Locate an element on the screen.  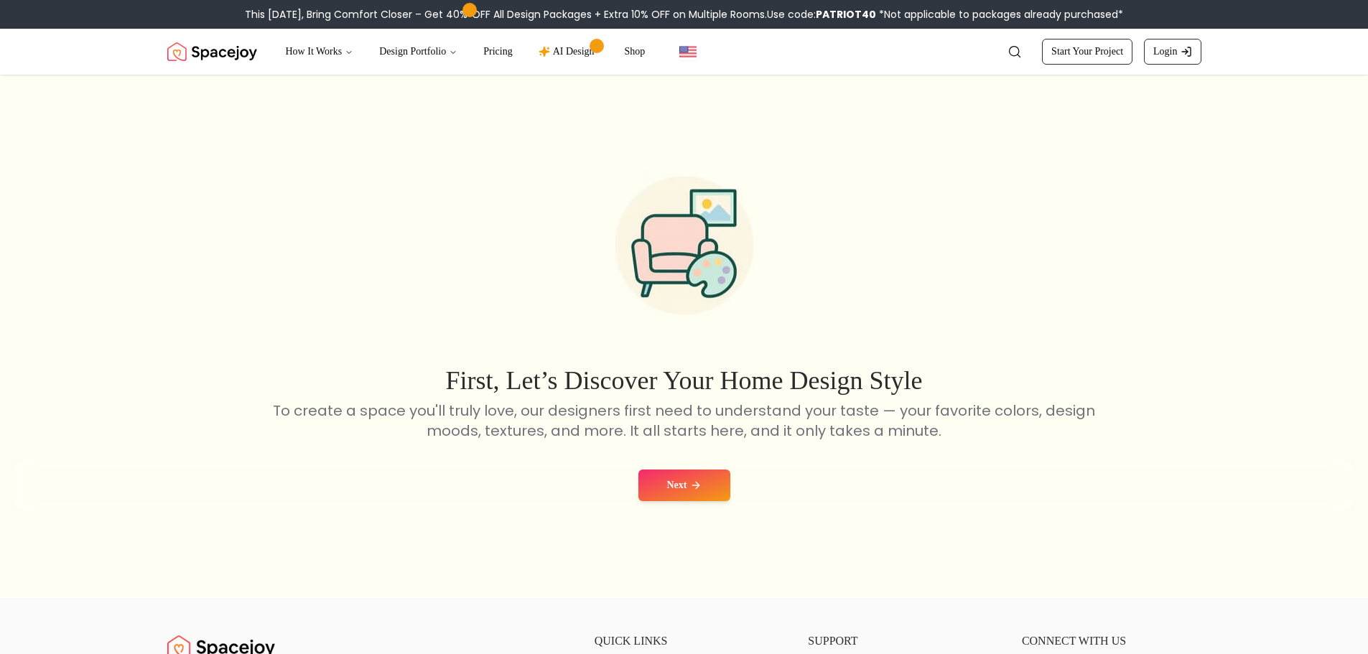
button: Next is located at coordinates (684, 485).